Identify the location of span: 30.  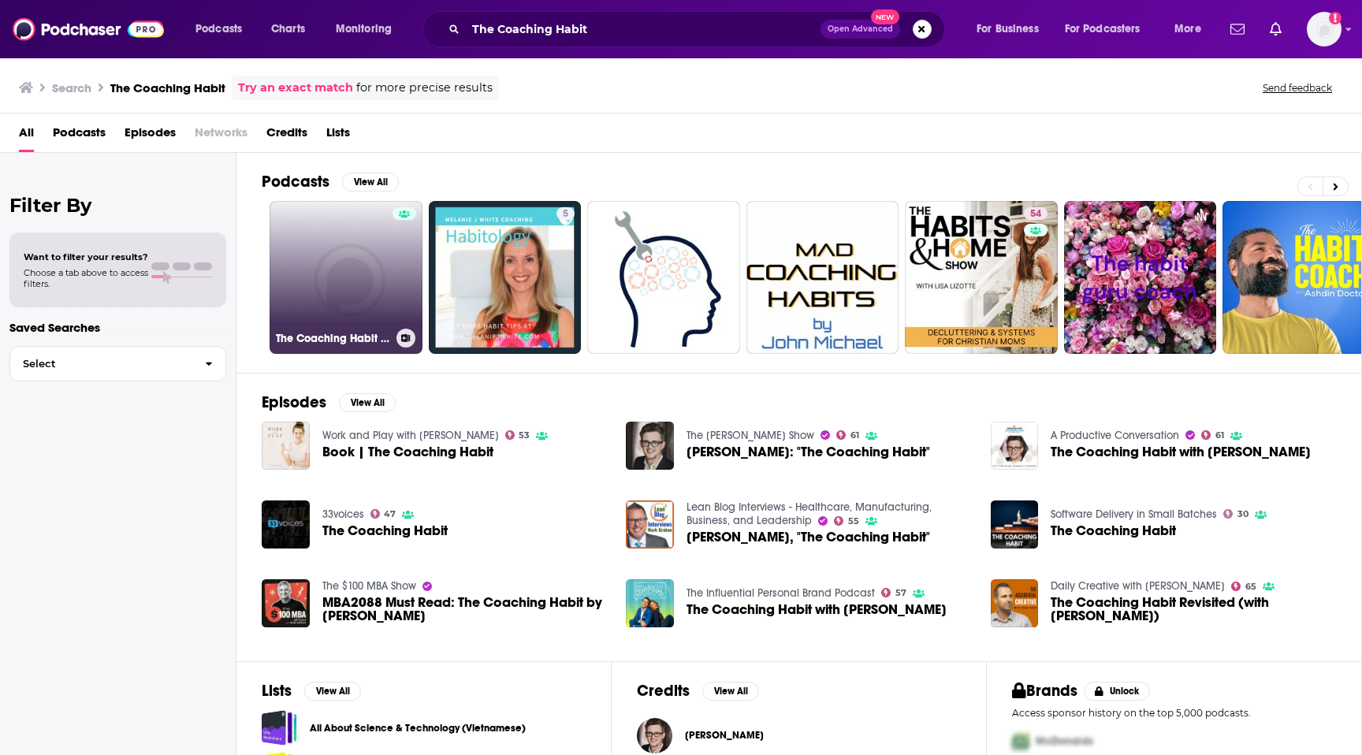
(1243, 514).